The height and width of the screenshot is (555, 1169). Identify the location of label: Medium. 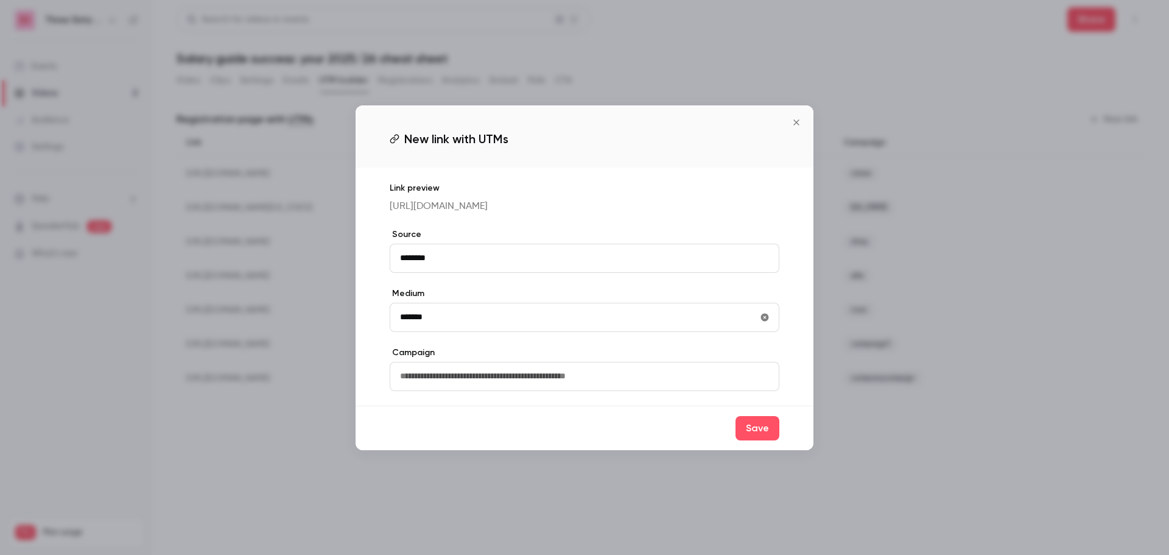
(585, 294).